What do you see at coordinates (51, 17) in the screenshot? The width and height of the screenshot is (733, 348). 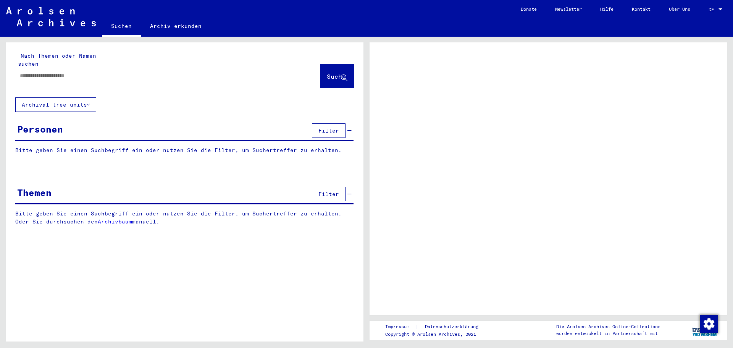 I see `img: Arolsen_neg.svg` at bounding box center [51, 17].